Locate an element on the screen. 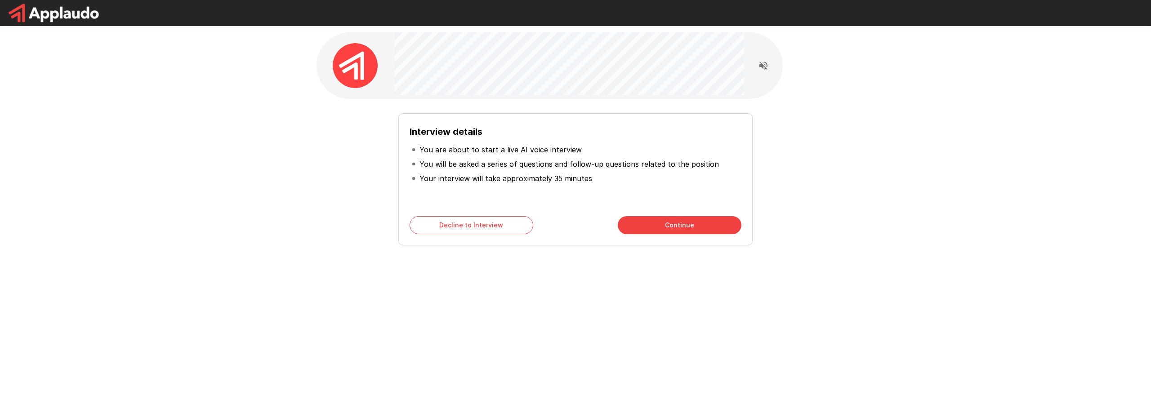  p: Your interview will take approximately 35 minutes is located at coordinates (506, 178).